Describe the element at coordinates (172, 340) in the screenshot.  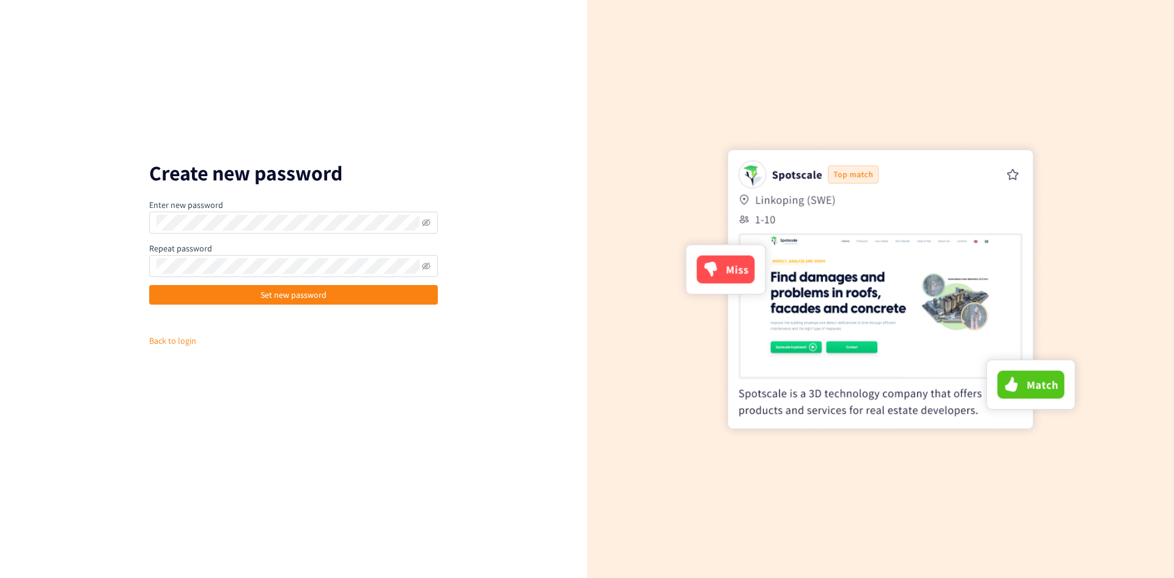
I see `a: Back to login` at that location.